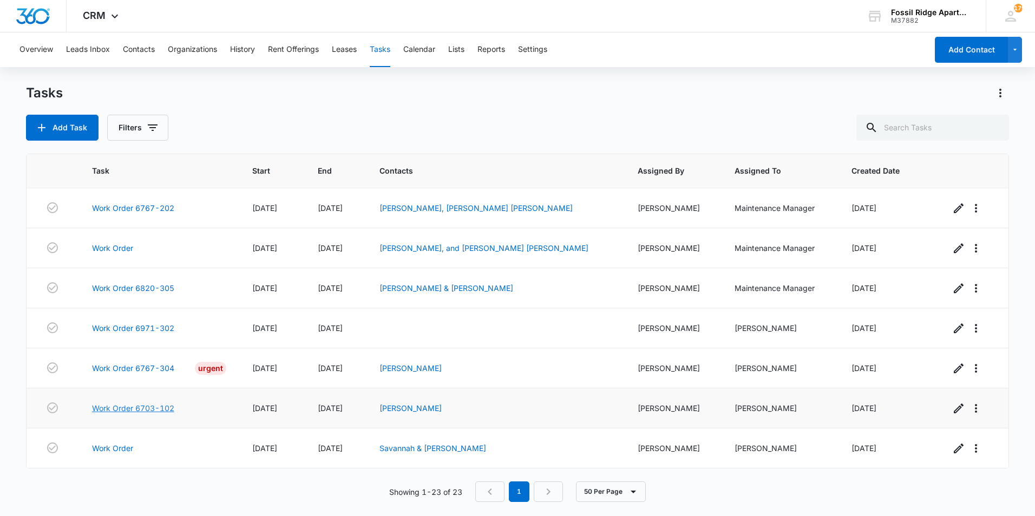 The height and width of the screenshot is (516, 1035). I want to click on button: Filters, so click(137, 128).